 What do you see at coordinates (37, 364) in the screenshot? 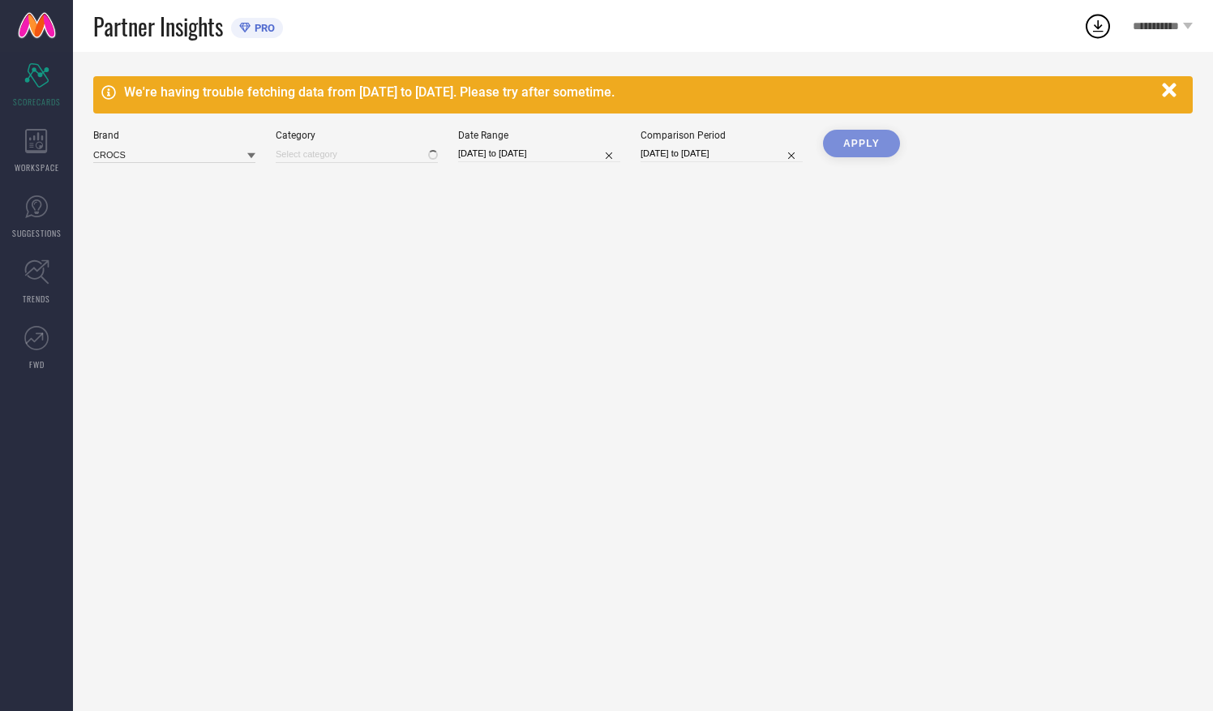
I see `span: FWD` at bounding box center [37, 364].